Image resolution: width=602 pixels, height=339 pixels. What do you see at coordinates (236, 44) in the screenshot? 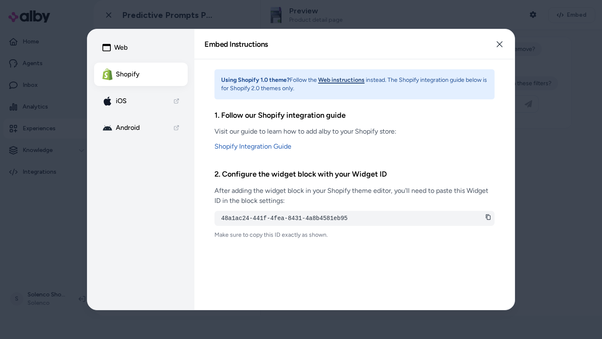
I see `h2: Embed Instructions` at bounding box center [236, 44].